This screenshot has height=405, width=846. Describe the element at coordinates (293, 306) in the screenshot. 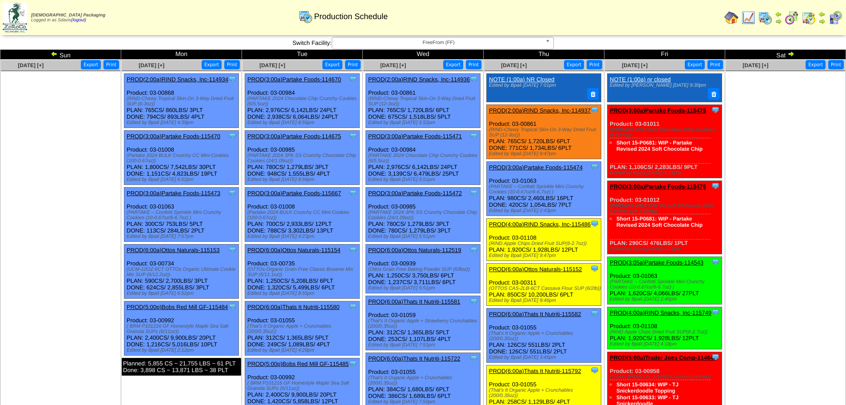

I see `a: PROD(6:00a)Thats It Nutriti-115580` at that location.